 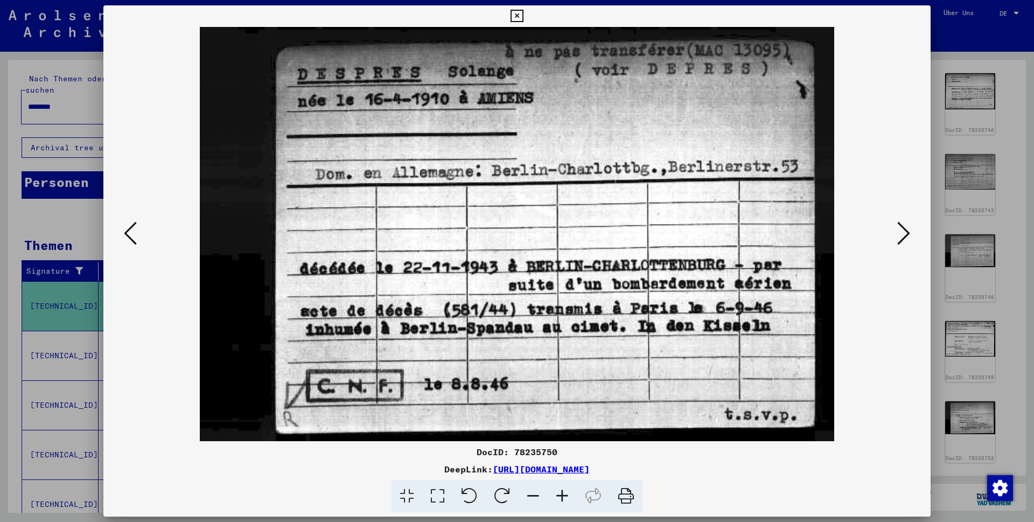 What do you see at coordinates (517, 452) in the screenshot?
I see `div: DocID: 78235750` at bounding box center [517, 452].